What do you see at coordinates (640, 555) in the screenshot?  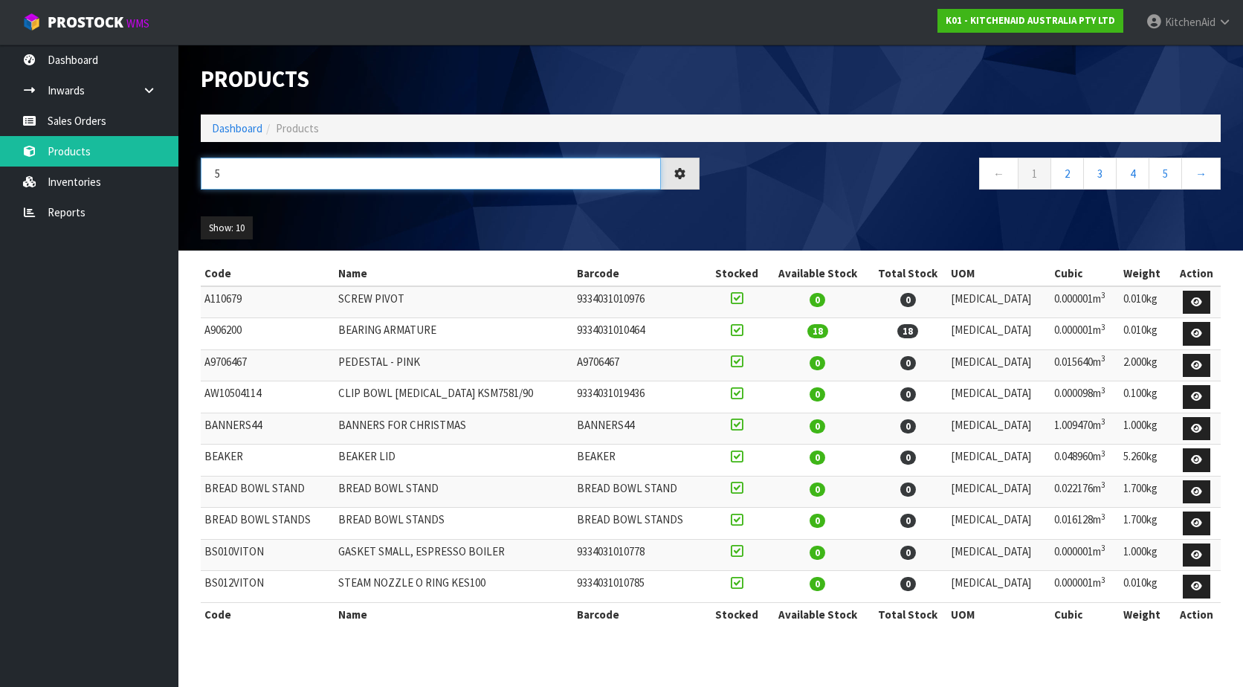 I see `td: 9334031010778` at bounding box center [640, 555].